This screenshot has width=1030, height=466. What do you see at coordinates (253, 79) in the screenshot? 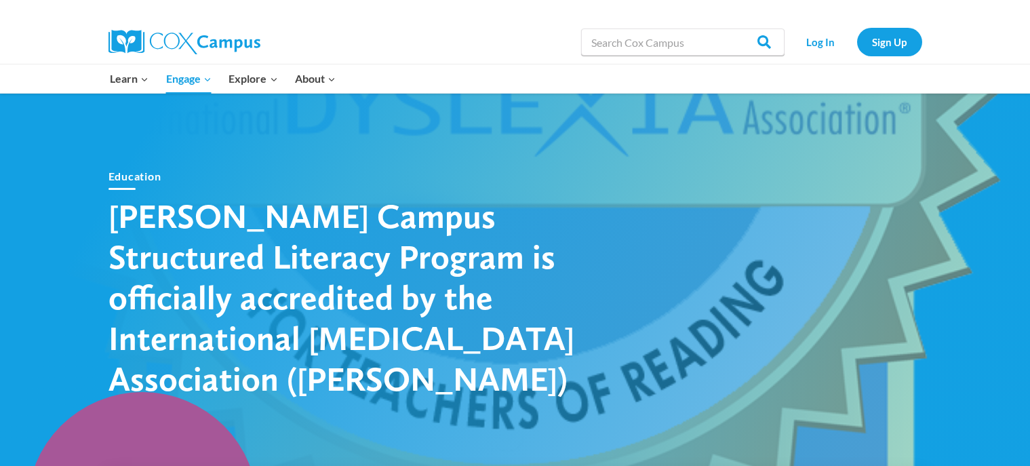
I see `span: Explore` at bounding box center [253, 79].